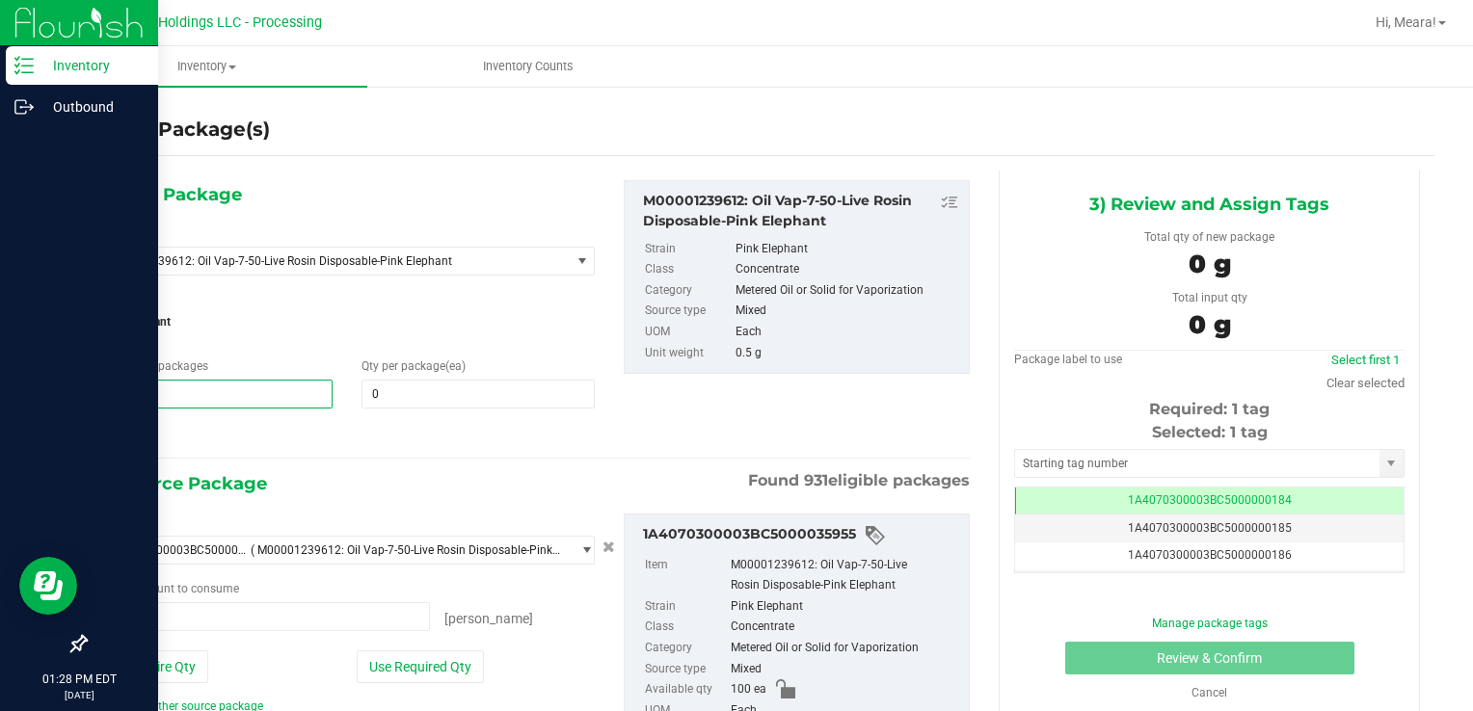  I want to click on span: Found eligible packages, so click(859, 481).